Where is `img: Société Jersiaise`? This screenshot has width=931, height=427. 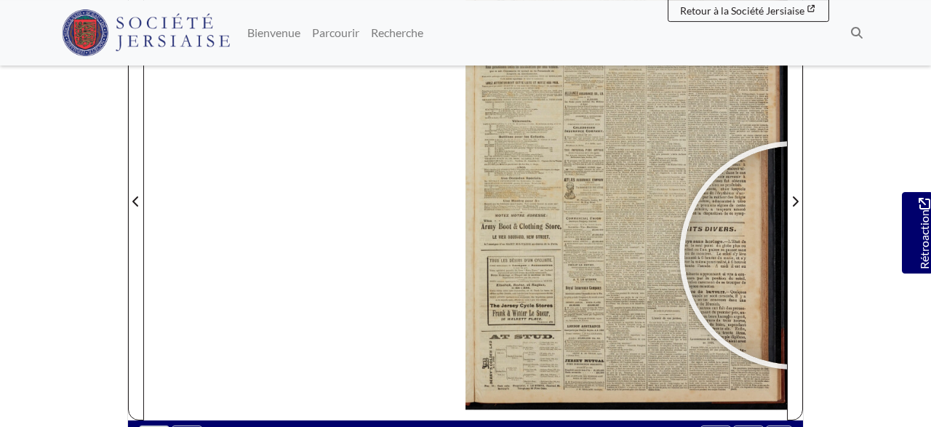 img: Société Jersiaise is located at coordinates (146, 33).